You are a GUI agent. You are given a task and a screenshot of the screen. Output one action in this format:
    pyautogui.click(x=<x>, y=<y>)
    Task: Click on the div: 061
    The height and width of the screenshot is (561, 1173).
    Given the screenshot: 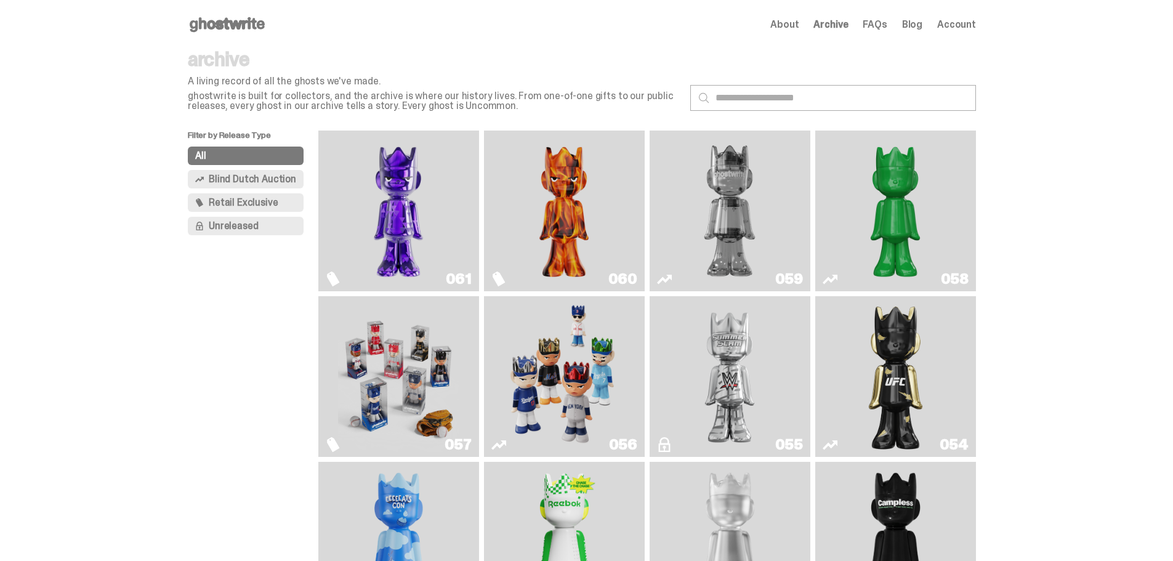 What is the action you would take?
    pyautogui.click(x=459, y=279)
    